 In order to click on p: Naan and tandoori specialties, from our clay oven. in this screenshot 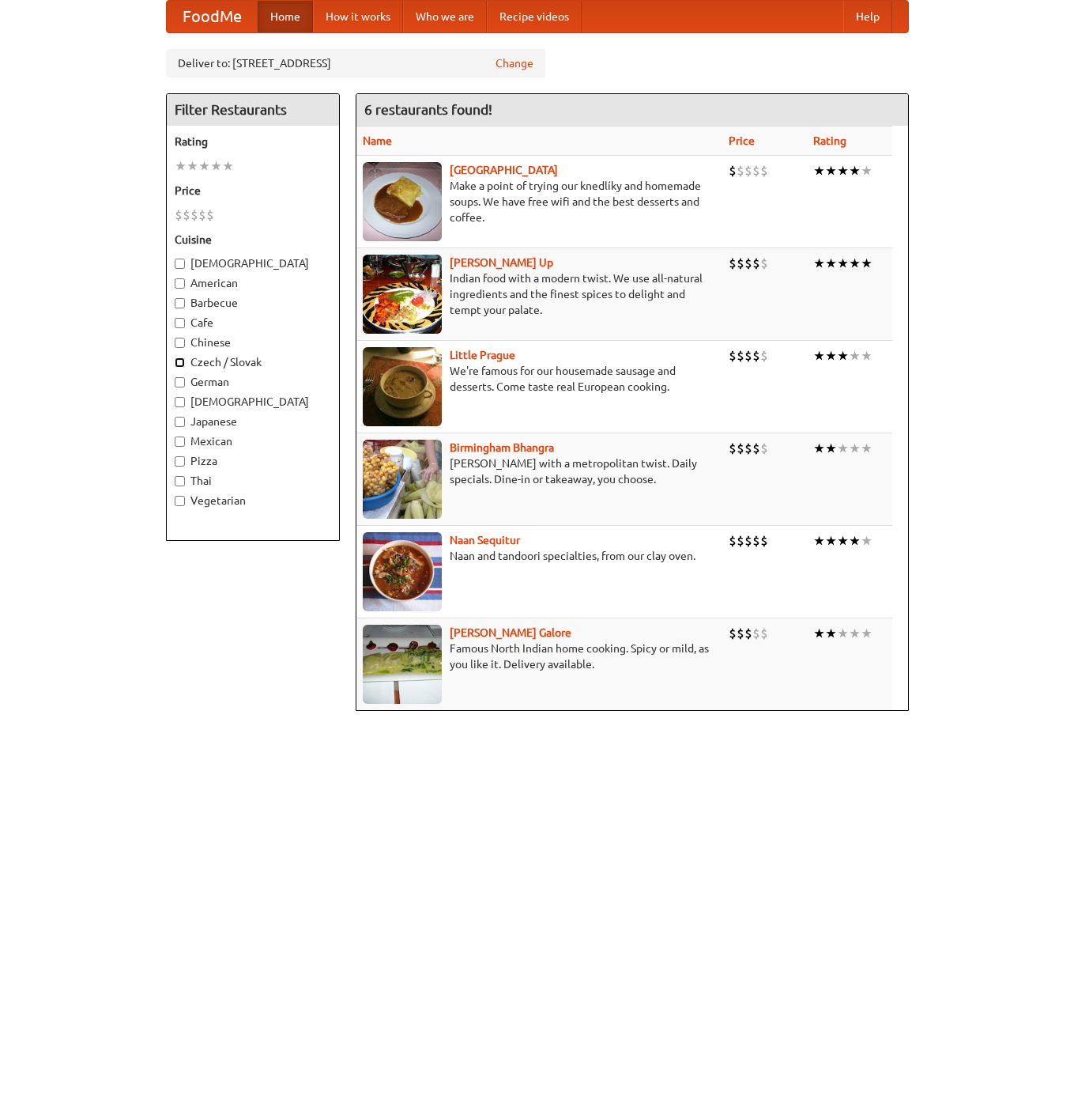, I will do `click(540, 556)`.